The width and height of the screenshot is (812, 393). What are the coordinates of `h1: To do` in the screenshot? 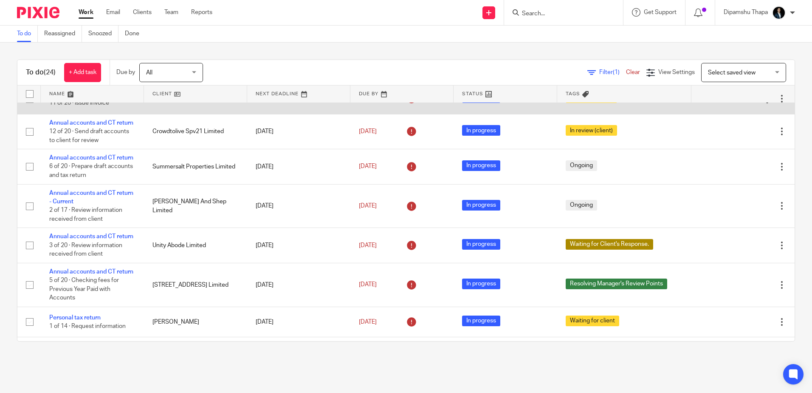 It's located at (41, 72).